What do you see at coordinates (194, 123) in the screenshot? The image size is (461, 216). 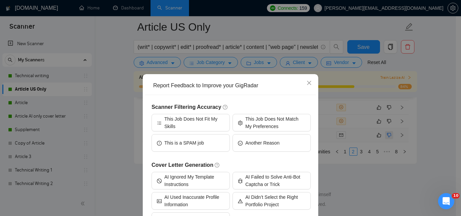 I see `span: This Job Does Not Fit My Skills` at bounding box center [194, 123].